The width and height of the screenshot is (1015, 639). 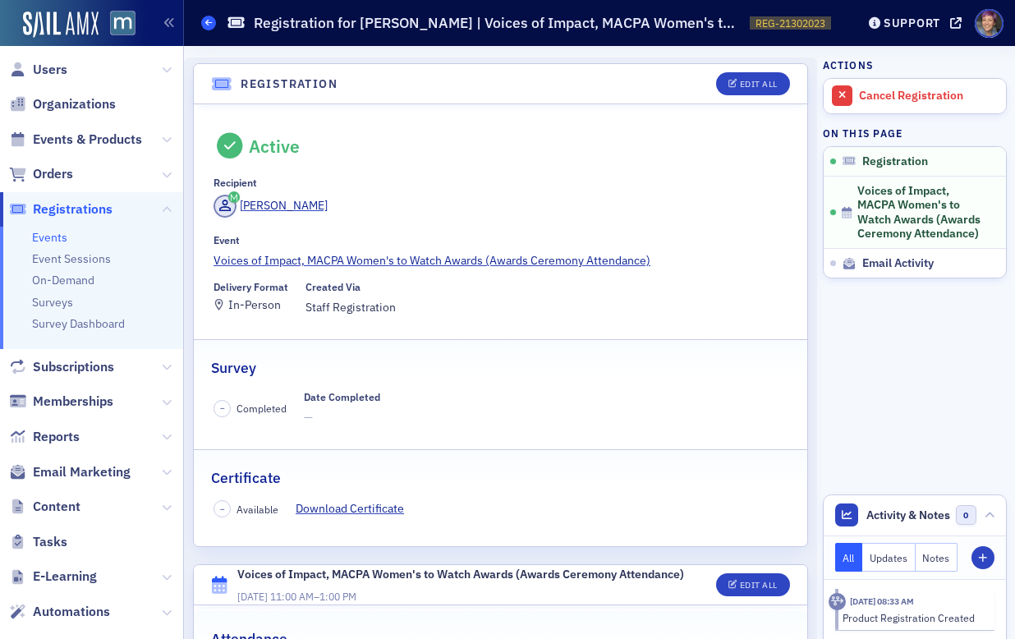 I want to click on a: Content, so click(x=44, y=507).